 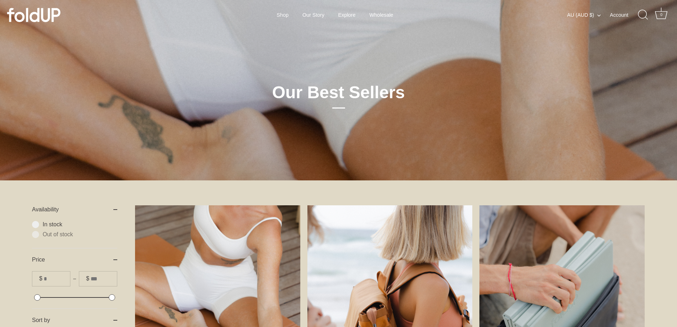 I want to click on button: AU (AUD $), so click(x=588, y=15).